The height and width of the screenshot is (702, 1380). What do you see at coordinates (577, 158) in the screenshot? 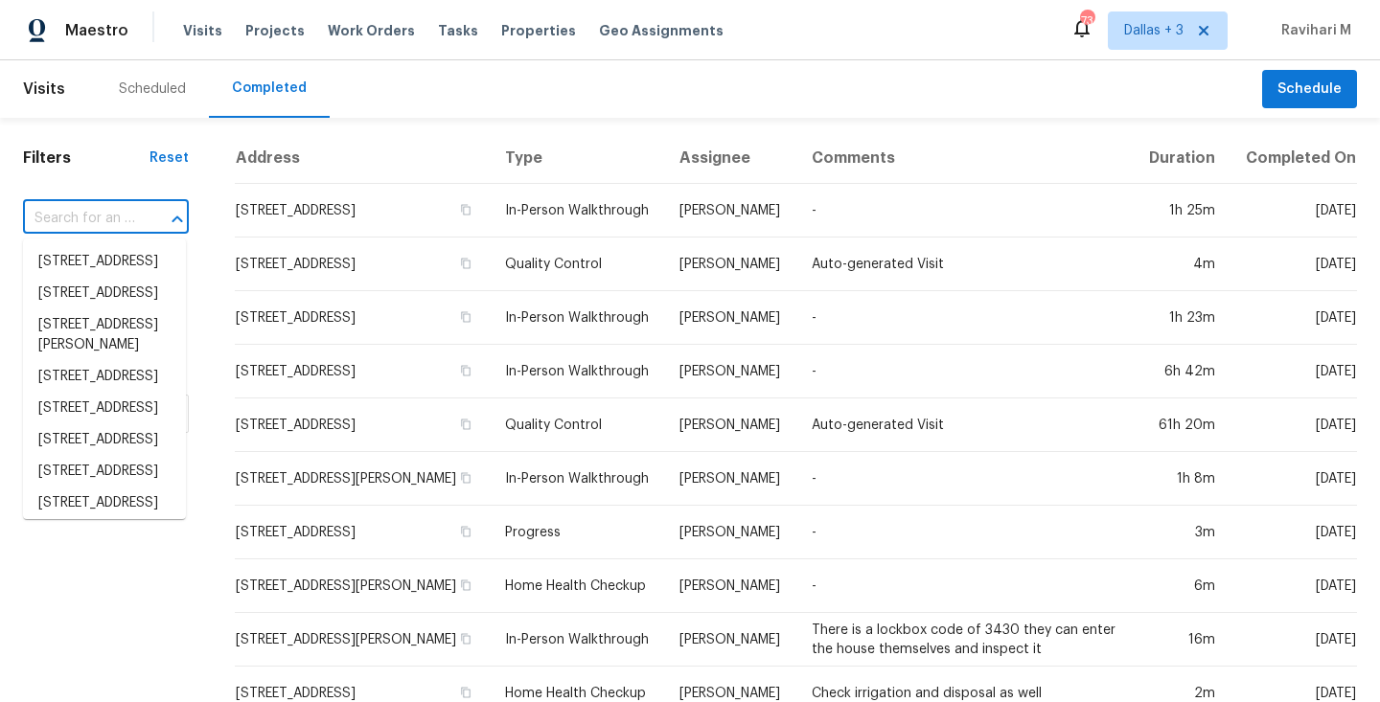
I see `th: Type` at bounding box center [577, 158].